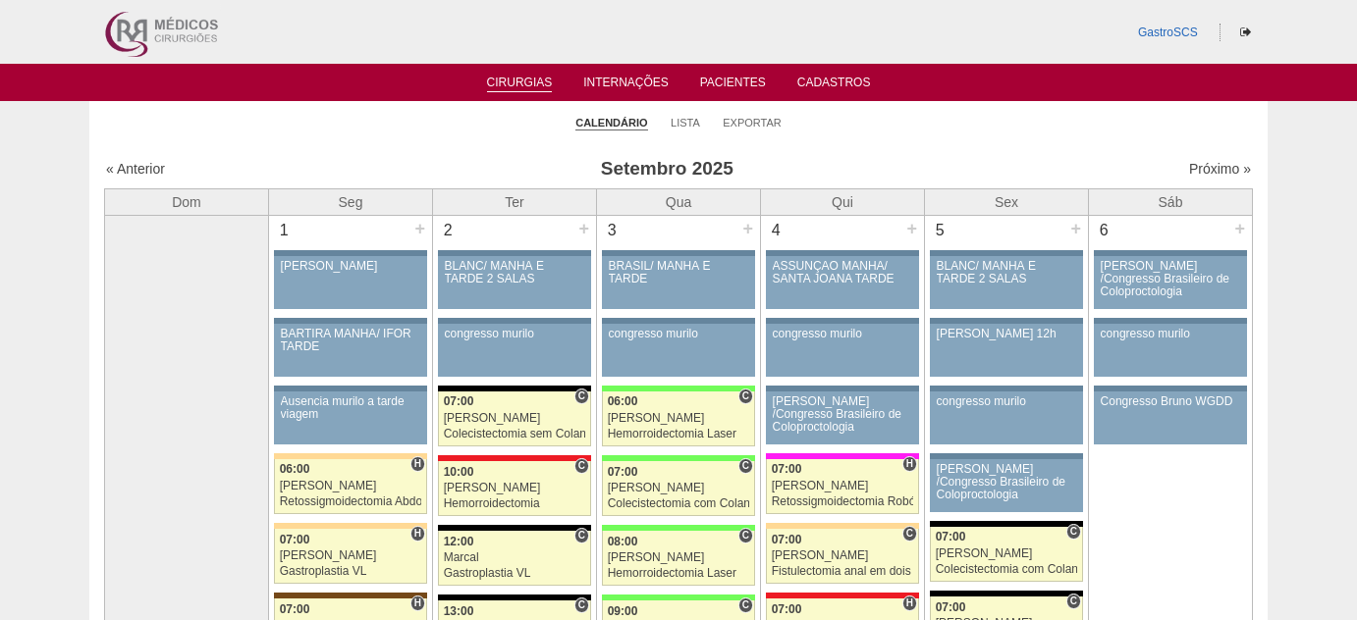  Describe the element at coordinates (1006, 273) in the screenshot. I see `div: BLANC/ MANHÃ E TARDE 2 SALAS` at that location.